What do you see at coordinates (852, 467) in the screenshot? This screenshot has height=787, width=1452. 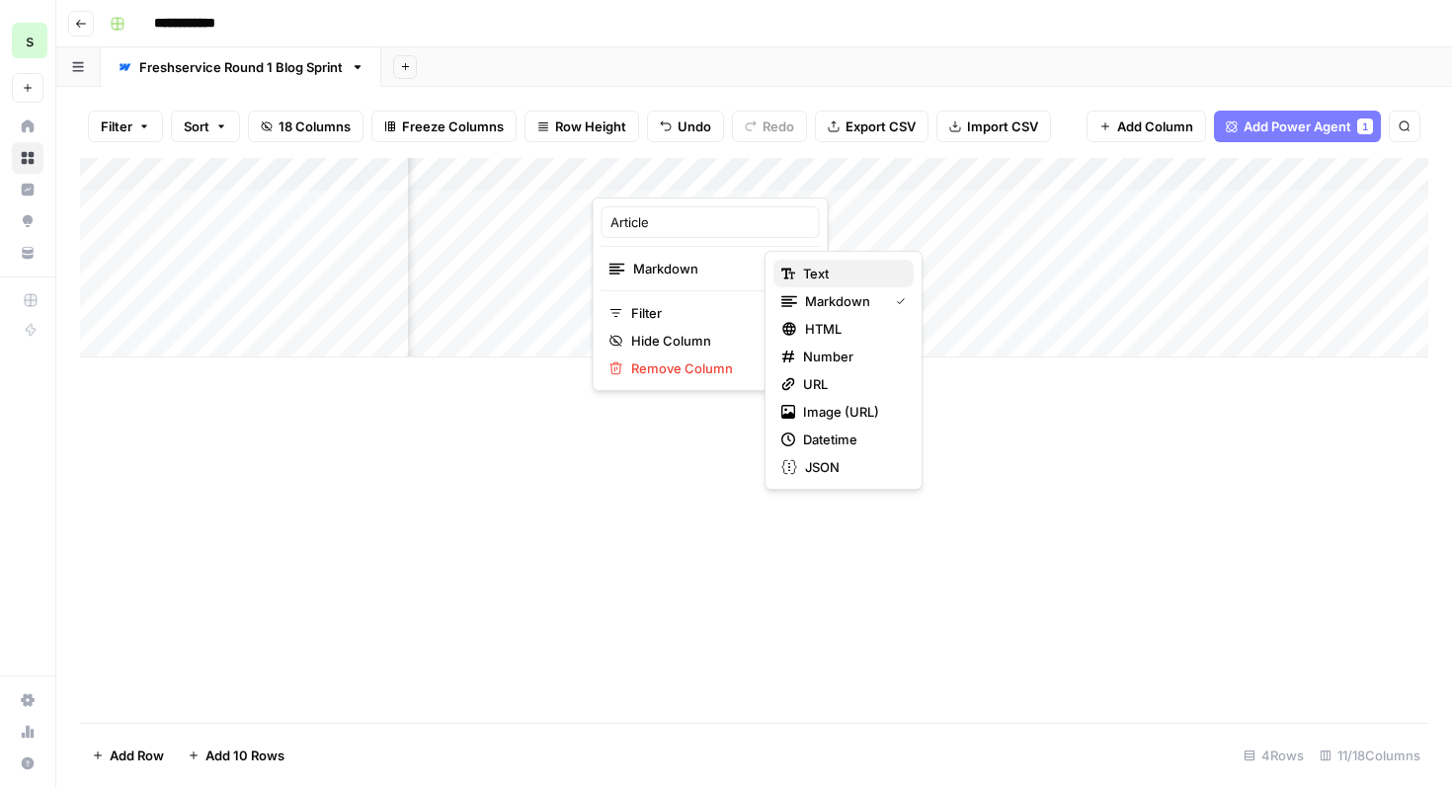 I see `span: JSON` at bounding box center [852, 467].